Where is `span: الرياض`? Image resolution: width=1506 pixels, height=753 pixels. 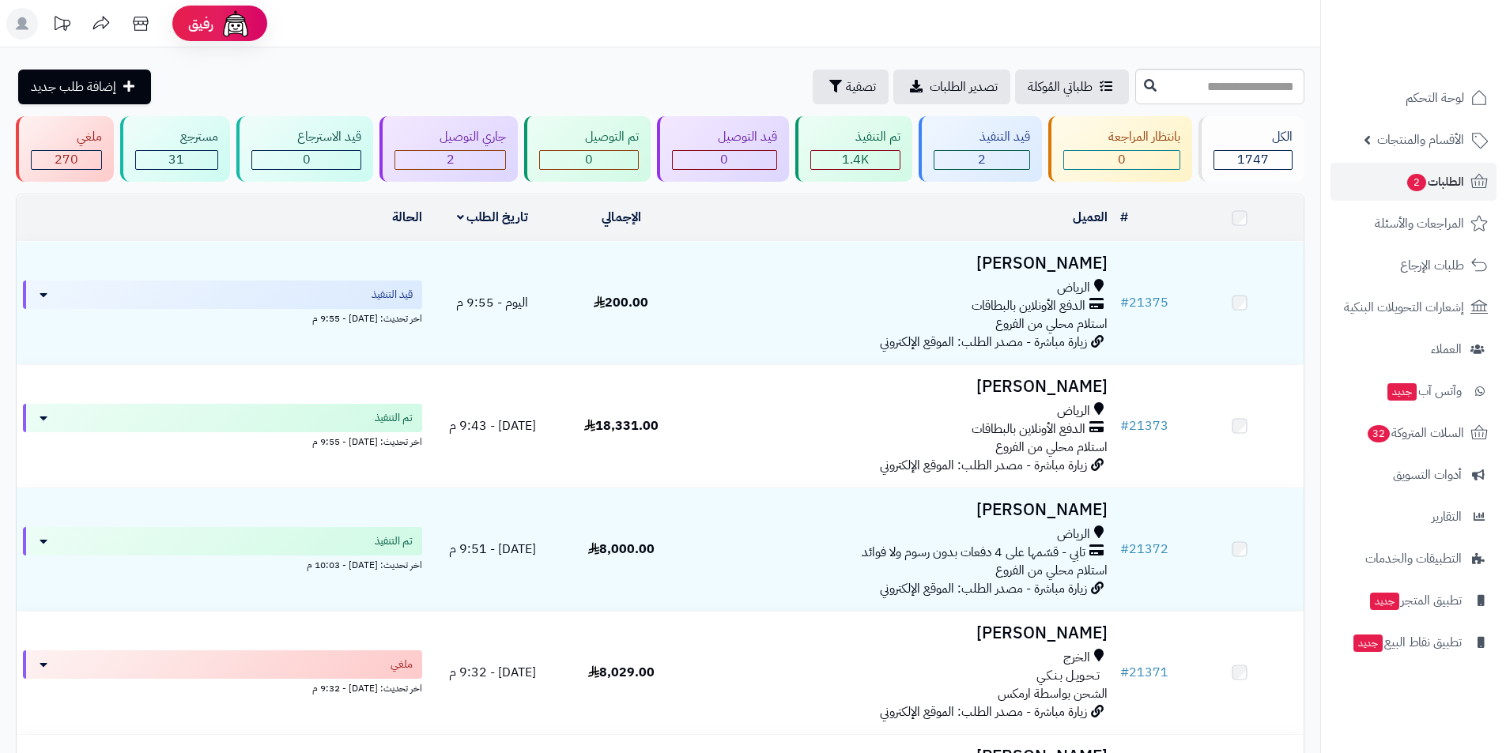
span: الرياض is located at coordinates (1074, 288).